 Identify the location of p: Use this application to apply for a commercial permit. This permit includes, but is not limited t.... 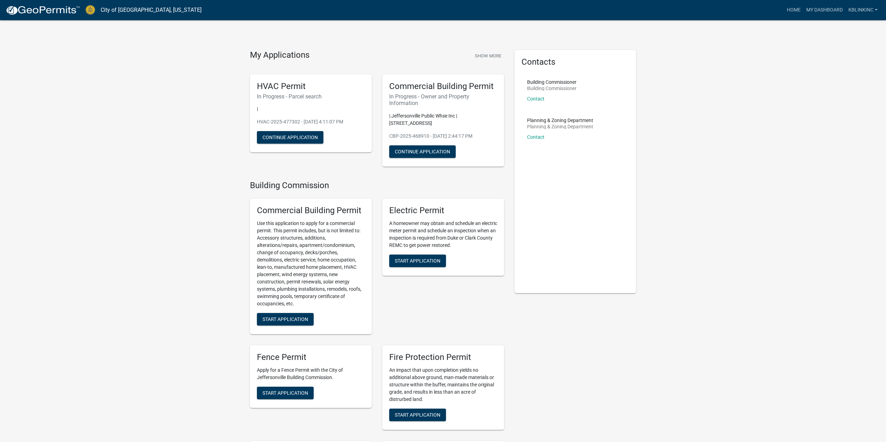
(311, 264).